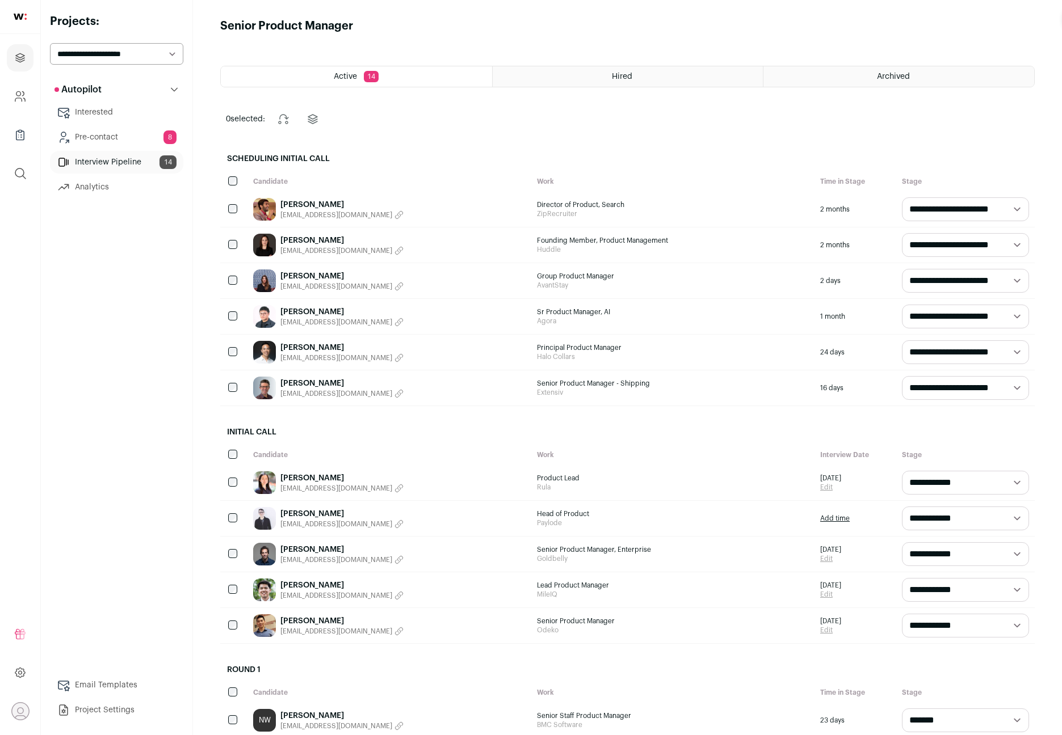 The width and height of the screenshot is (1062, 735). What do you see at coordinates (673, 357) in the screenshot?
I see `span: Halo Collars` at bounding box center [673, 357].